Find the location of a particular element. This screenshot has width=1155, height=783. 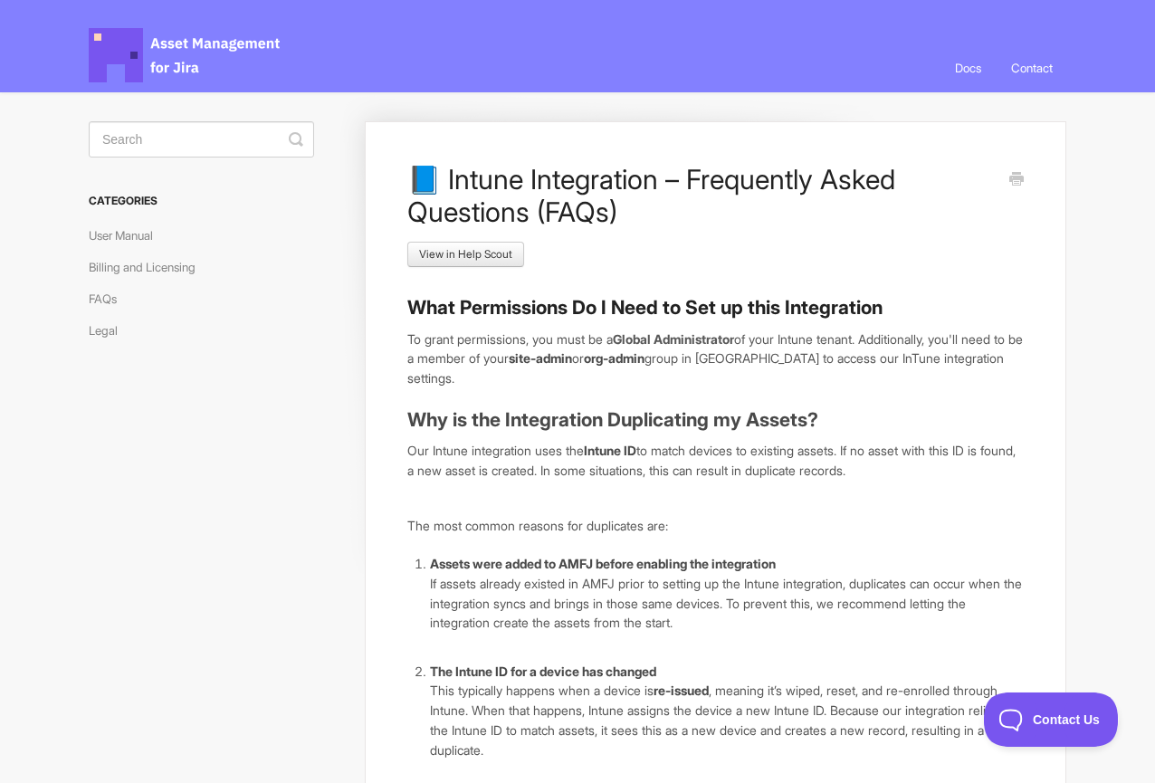

p: To grant permissions, you must be a of your Intune tenant. Additionally, you'll need to be a memb... is located at coordinates (715, 358).